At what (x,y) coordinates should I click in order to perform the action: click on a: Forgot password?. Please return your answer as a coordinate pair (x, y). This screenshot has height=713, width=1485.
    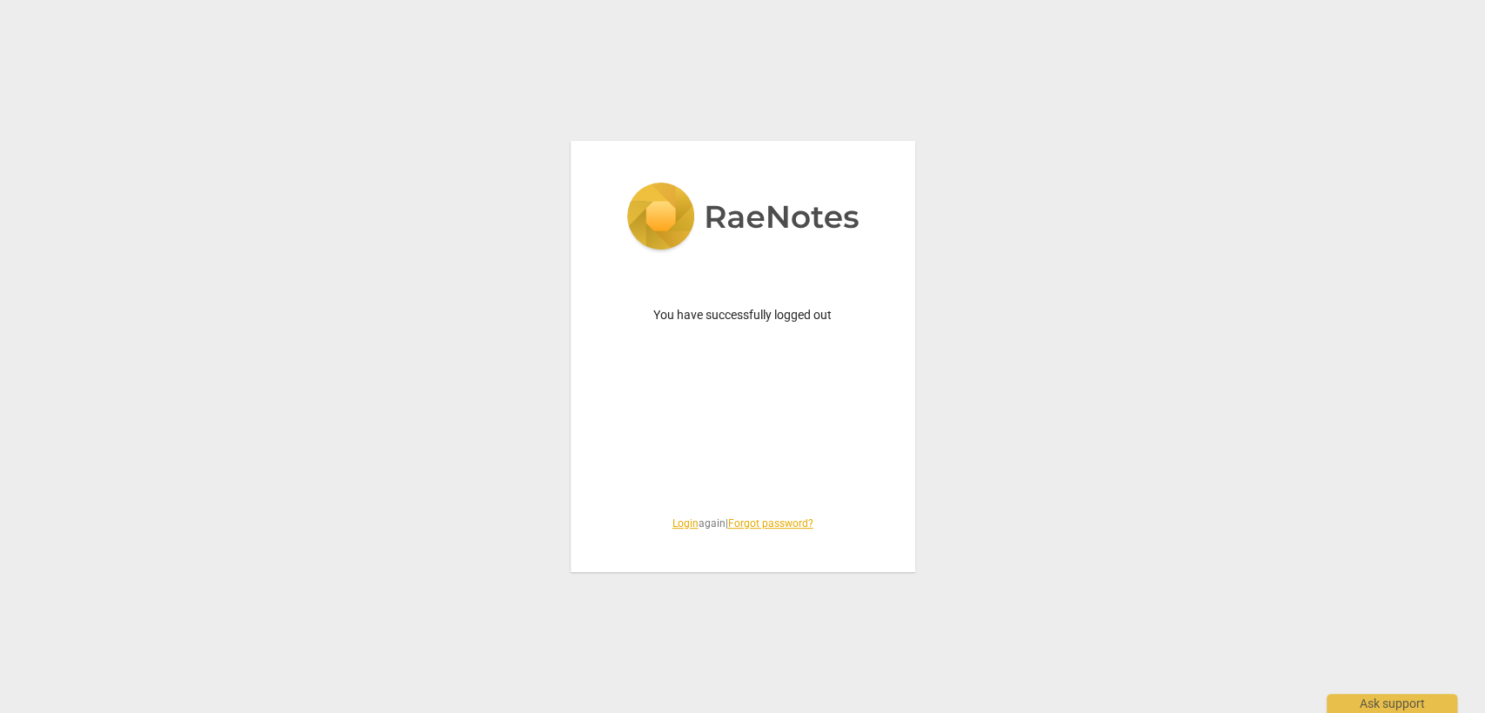
    Looking at the image, I should click on (771, 524).